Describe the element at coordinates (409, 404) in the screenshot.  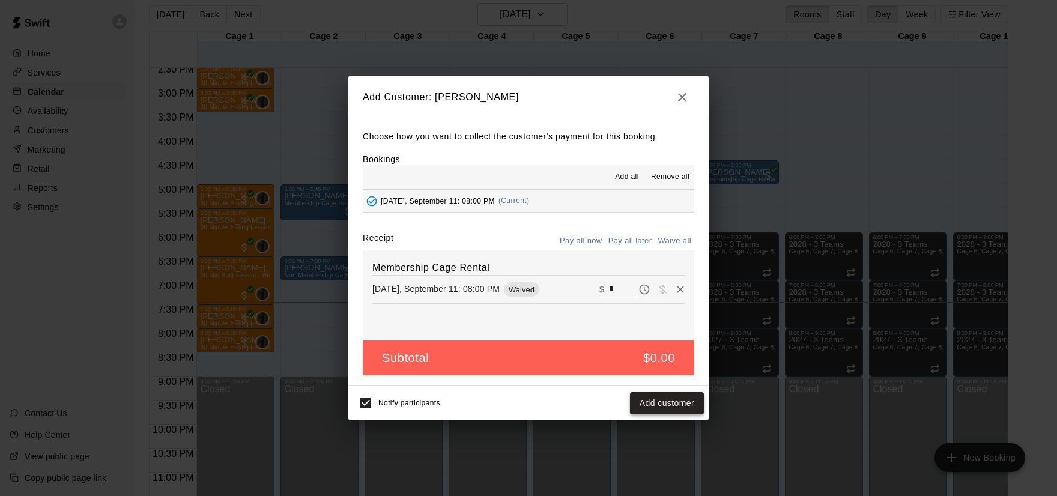
I see `span: Notify participants` at that location.